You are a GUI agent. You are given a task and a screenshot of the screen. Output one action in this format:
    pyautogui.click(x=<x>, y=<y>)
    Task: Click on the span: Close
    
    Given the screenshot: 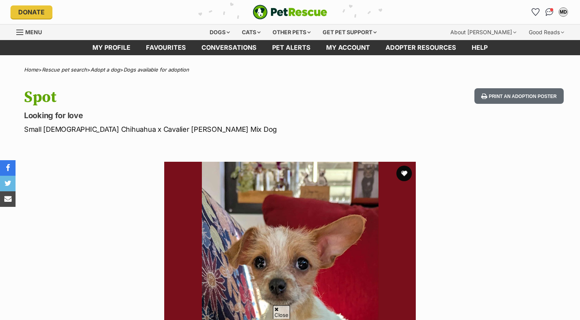 What is the action you would take?
    pyautogui.click(x=282, y=312)
    